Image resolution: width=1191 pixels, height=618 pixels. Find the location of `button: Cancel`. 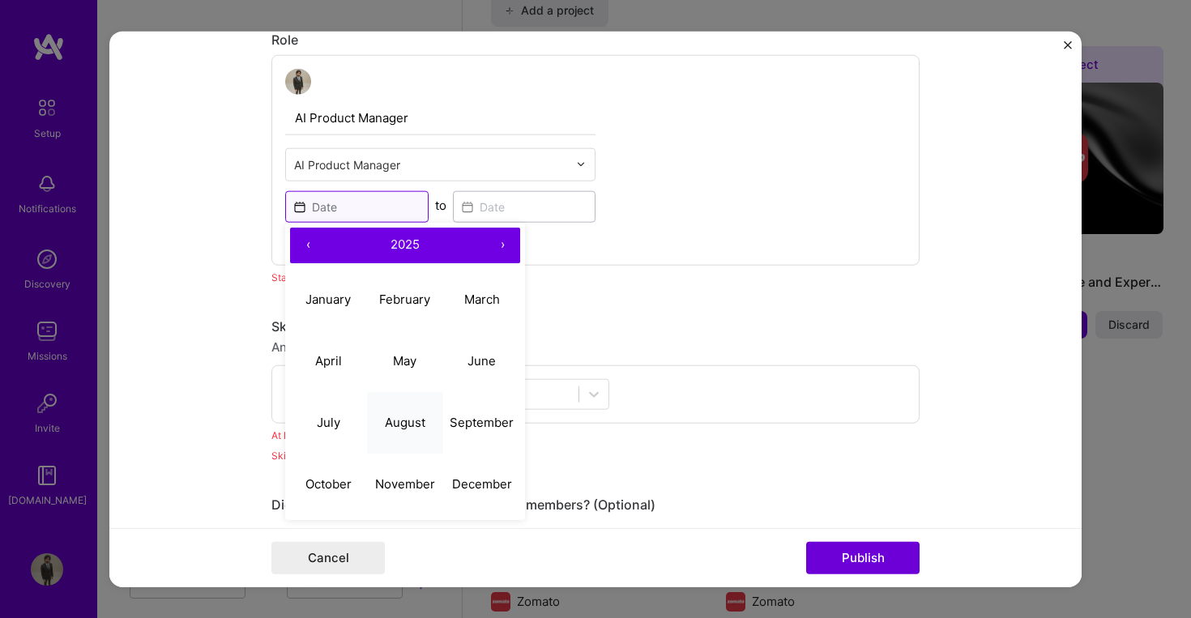

button: Cancel is located at coordinates (328, 558).